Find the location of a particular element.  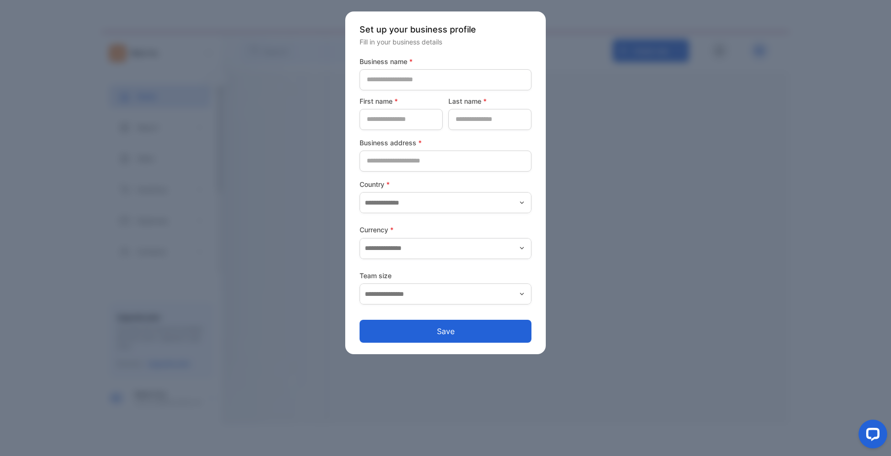

p: Set up your business profile is located at coordinates (445, 29).